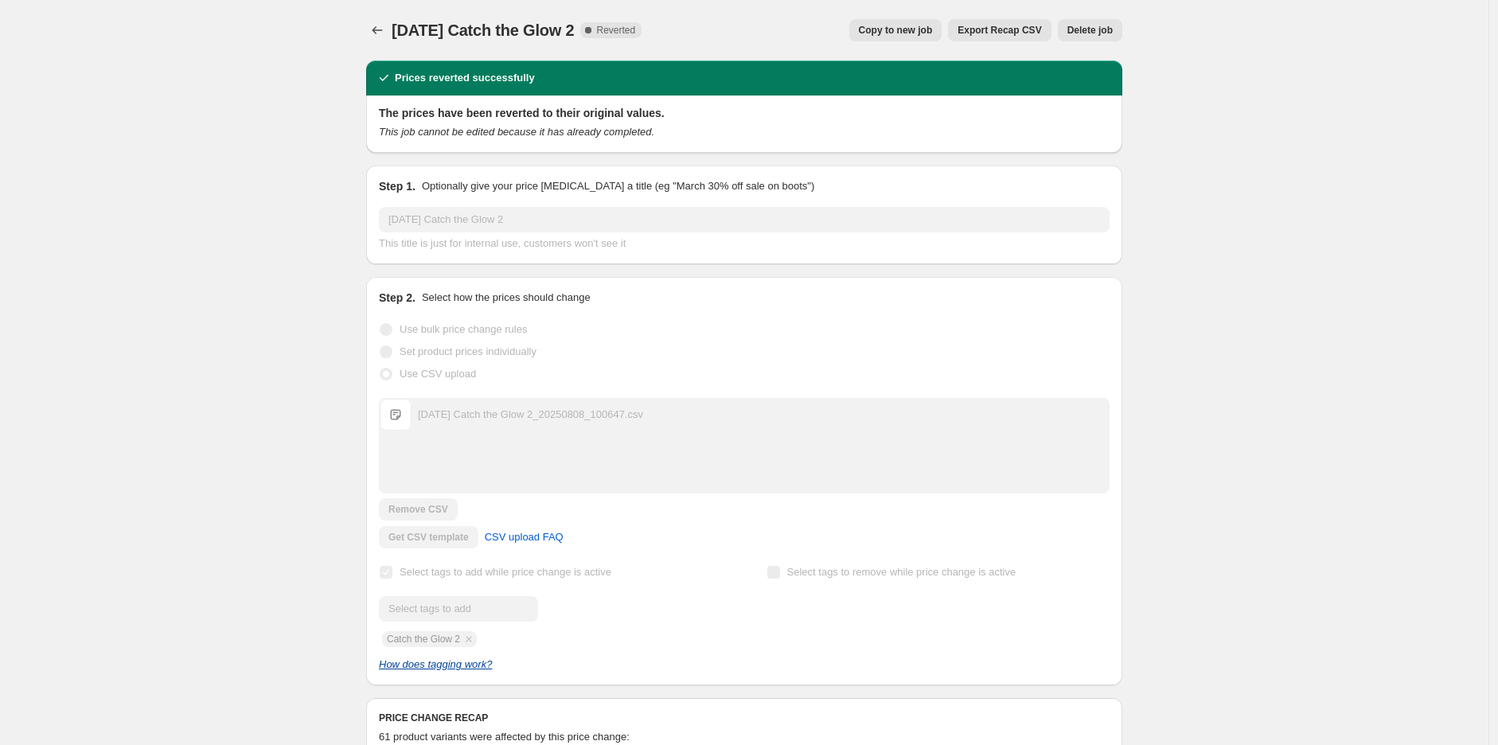 The height and width of the screenshot is (745, 1498). I want to click on a: CSV upload FAQ, so click(524, 537).